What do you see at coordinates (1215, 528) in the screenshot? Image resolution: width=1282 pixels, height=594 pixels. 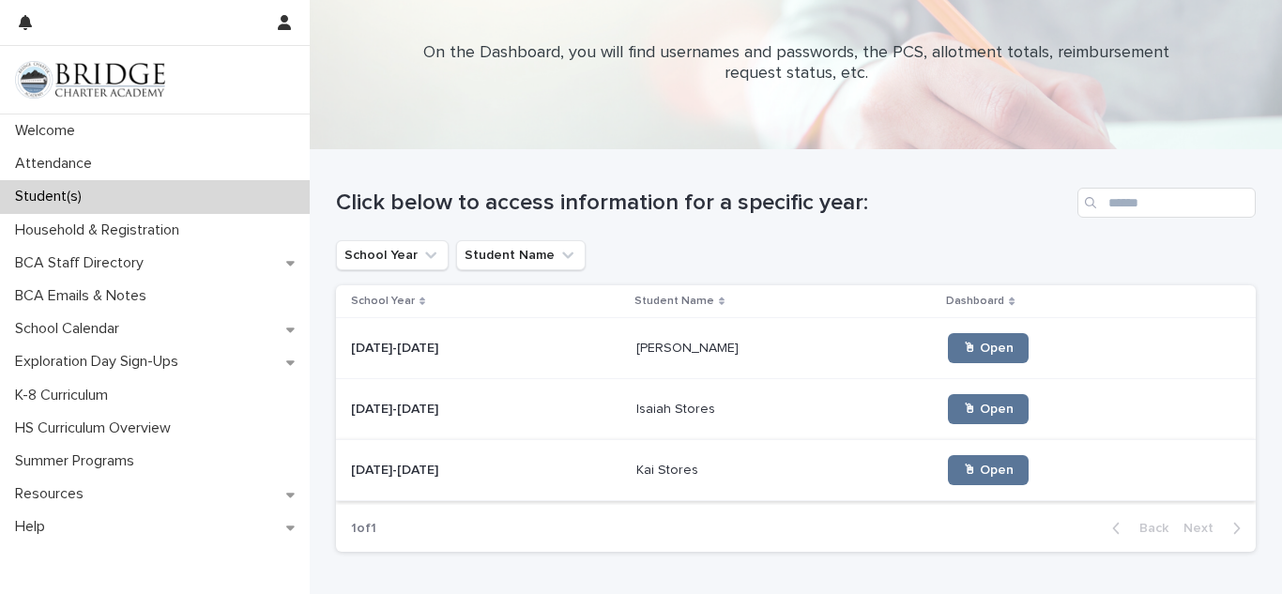 I see `button: Next` at bounding box center [1215, 528].